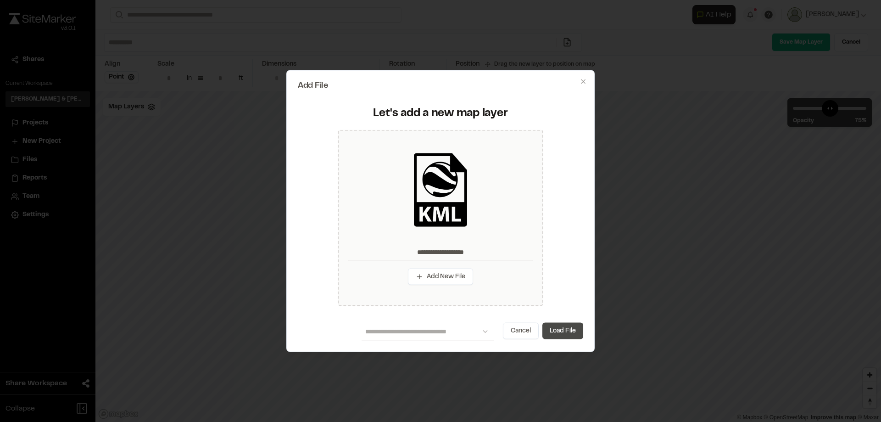  I want to click on button: Cancel, so click(521, 331).